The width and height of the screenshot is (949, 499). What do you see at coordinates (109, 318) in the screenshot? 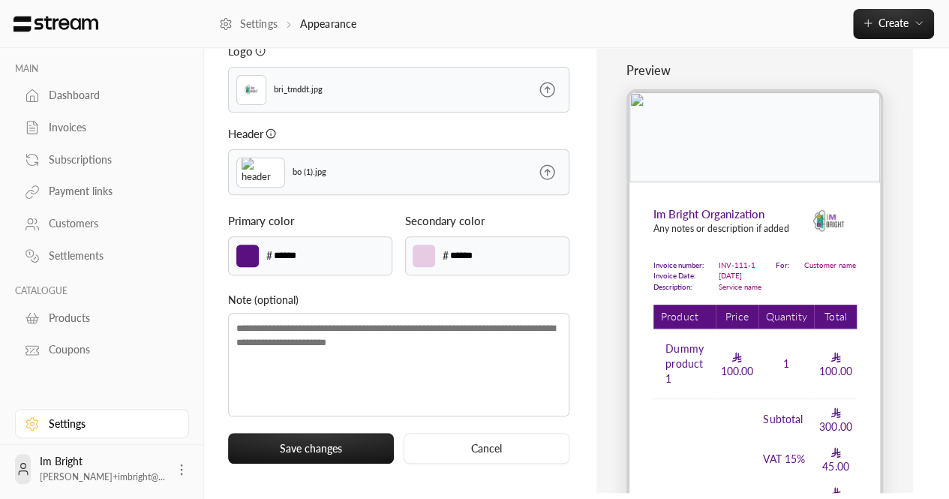
I see `div: Products` at bounding box center [109, 318].